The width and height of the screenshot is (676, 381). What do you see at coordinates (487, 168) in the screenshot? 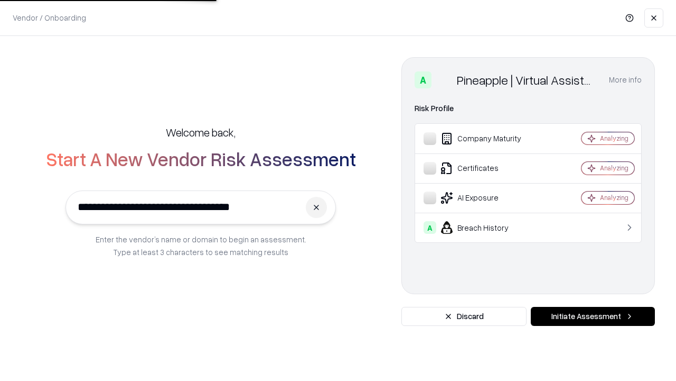
I see `div: Certificates` at bounding box center [487, 168].